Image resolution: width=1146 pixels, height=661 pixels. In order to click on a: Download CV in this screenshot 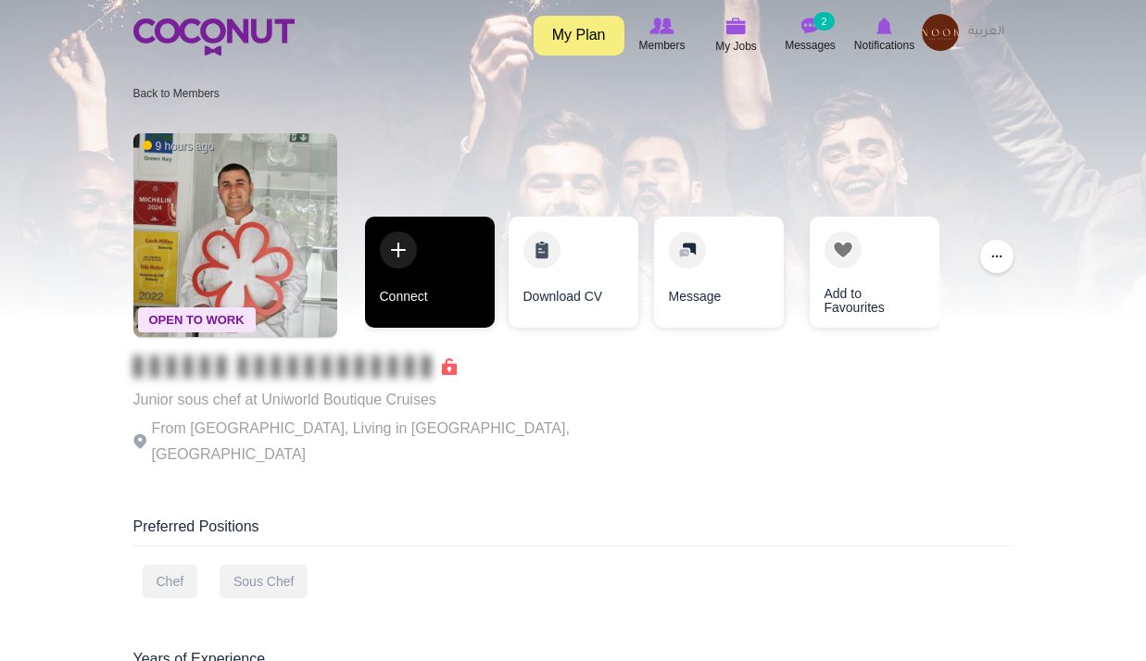, I will do `click(573, 272)`.